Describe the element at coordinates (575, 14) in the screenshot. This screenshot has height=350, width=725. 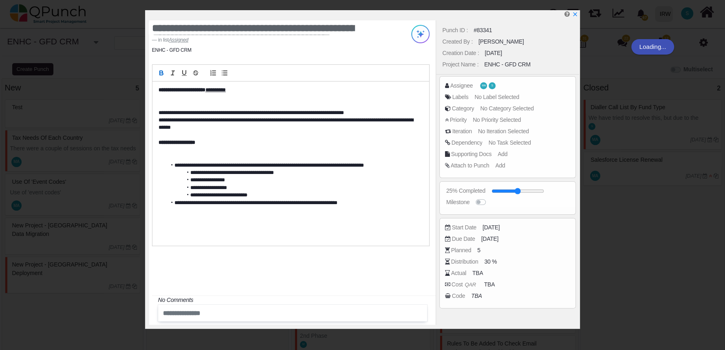
I see `svg: x` at that location.